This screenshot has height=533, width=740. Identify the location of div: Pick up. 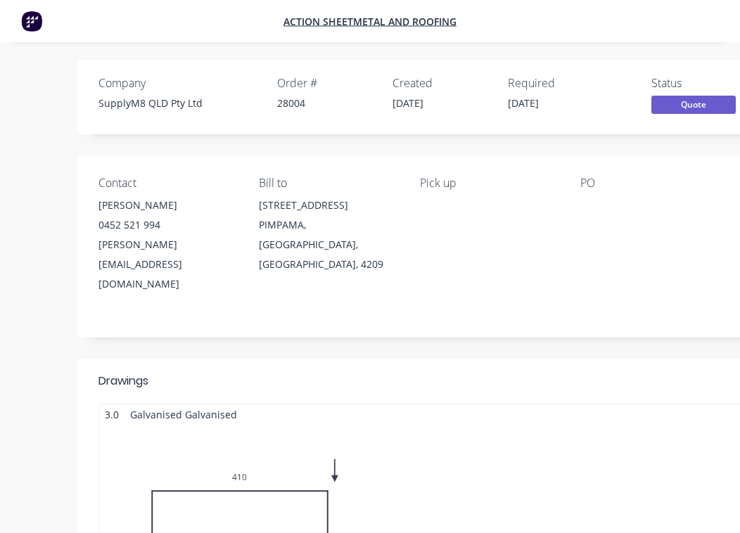
(489, 183).